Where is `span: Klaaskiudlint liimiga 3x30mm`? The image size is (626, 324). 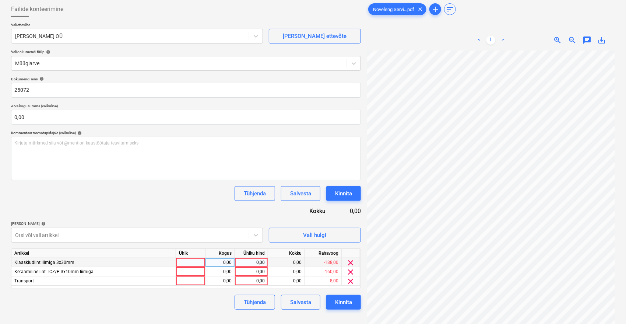 span: Klaaskiudlint liimiga 3x30mm is located at coordinates (44, 262).